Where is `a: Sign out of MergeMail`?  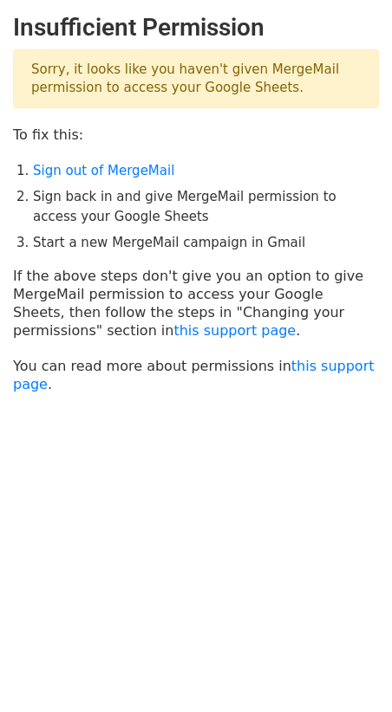 a: Sign out of MergeMail is located at coordinates (103, 171).